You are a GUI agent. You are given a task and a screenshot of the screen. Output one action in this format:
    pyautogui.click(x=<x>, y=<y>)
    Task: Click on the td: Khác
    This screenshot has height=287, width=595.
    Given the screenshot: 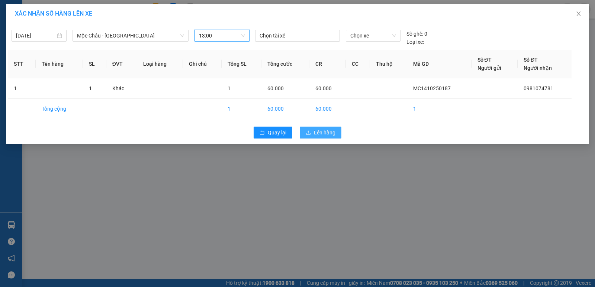 What is the action you would take?
    pyautogui.click(x=122, y=88)
    